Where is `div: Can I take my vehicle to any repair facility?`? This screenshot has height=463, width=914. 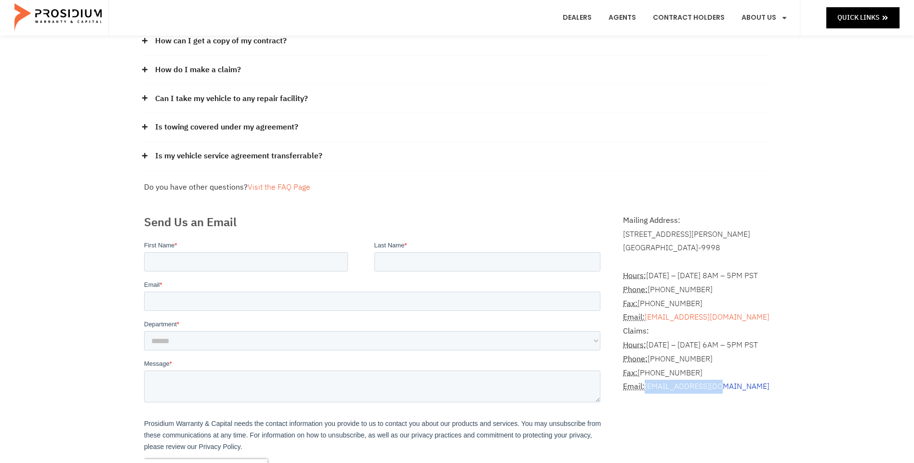 div: Can I take my vehicle to any repair facility? is located at coordinates (457, 99).